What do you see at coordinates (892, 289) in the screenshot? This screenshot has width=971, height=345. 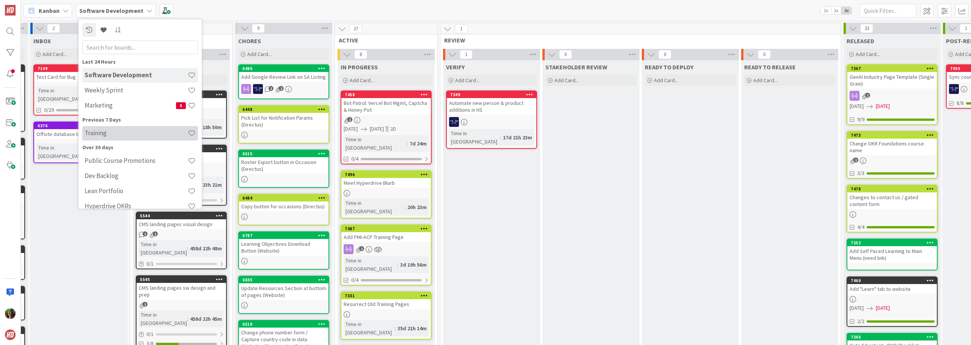 I see `div: Add "Learn" tab to website` at bounding box center [892, 289].